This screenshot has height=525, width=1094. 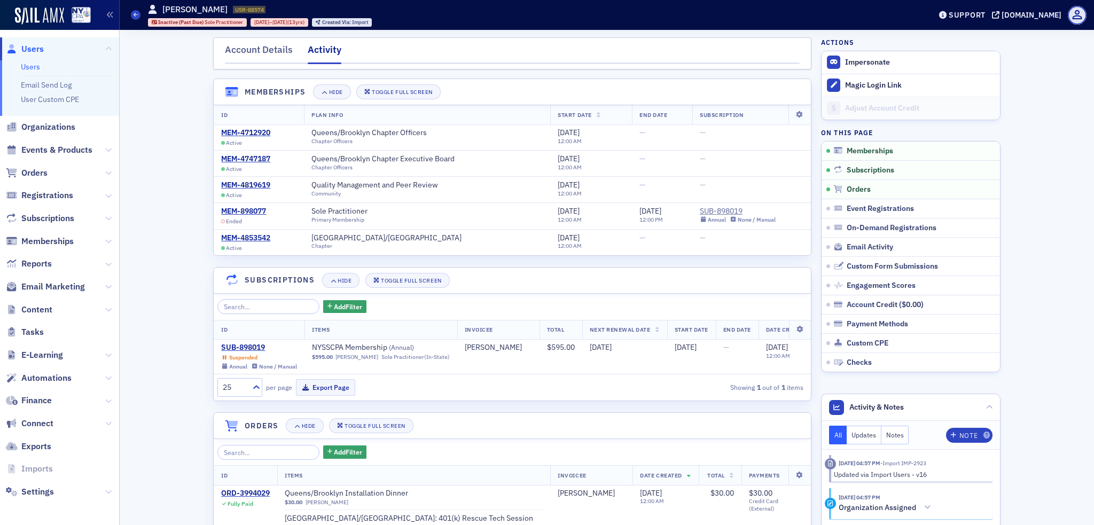 I want to click on button: Impersonate, so click(x=868, y=63).